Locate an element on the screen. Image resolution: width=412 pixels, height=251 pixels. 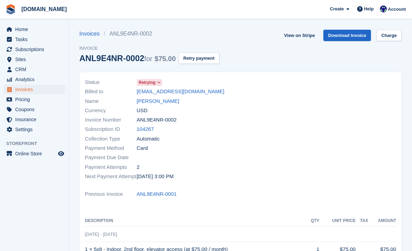
span: Payment Method is located at coordinates (111, 148).